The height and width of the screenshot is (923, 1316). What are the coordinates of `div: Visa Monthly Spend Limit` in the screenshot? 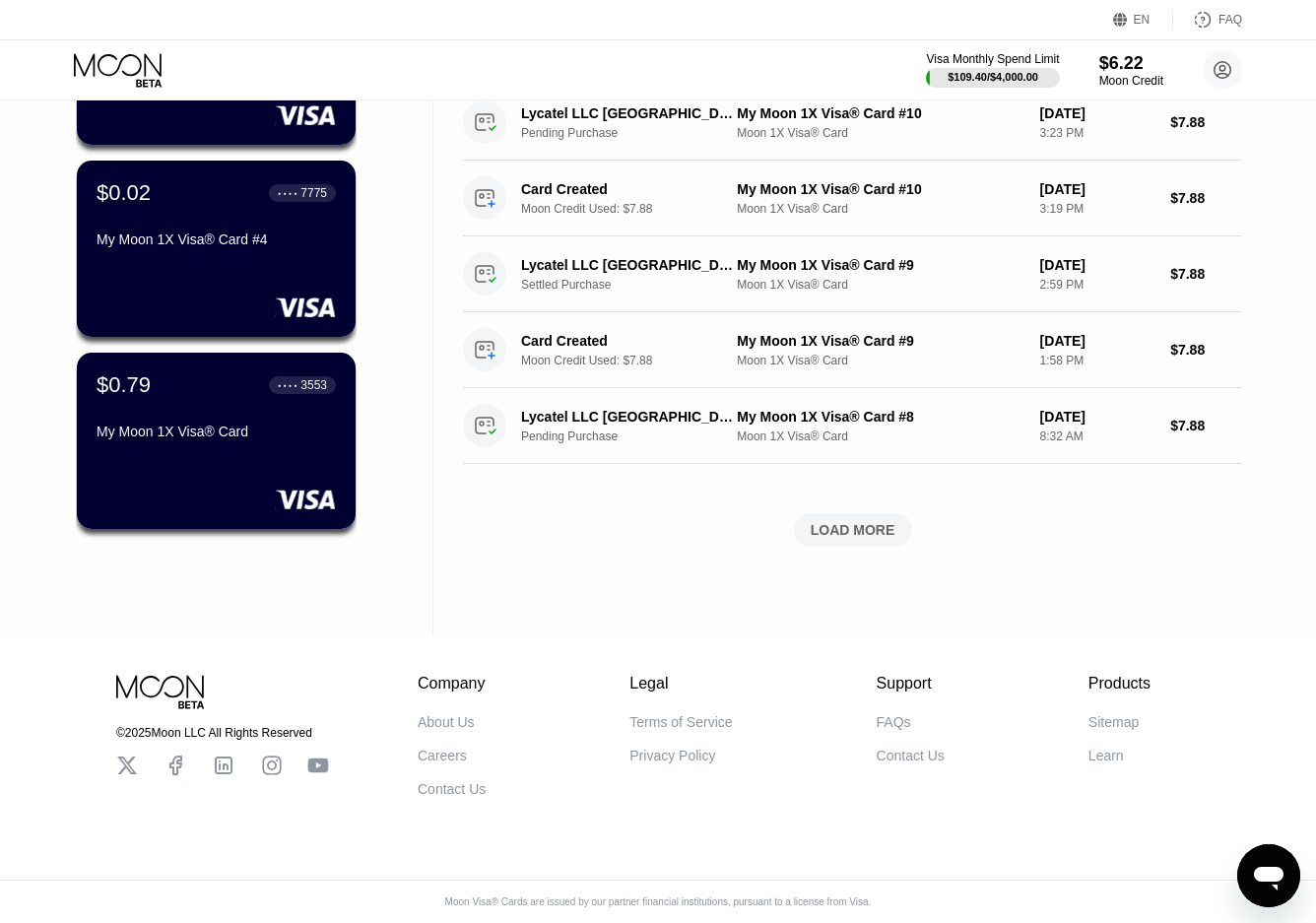 It's located at (991, 59).